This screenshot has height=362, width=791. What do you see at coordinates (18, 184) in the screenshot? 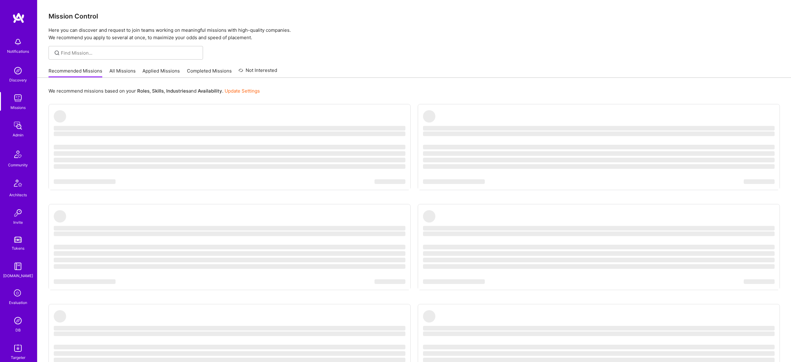
I see `img: Architects` at bounding box center [18, 184].